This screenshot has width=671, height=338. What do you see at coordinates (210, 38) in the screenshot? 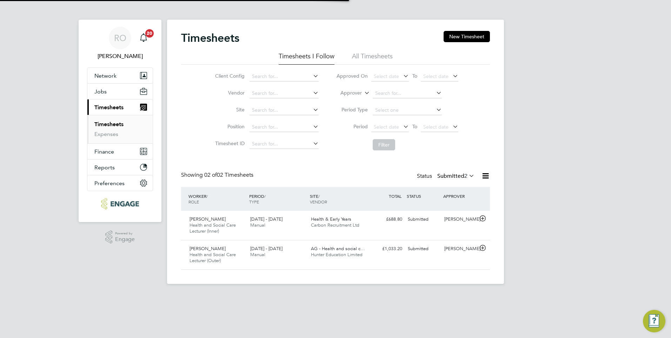
I see `h2: Timesheets` at bounding box center [210, 38].